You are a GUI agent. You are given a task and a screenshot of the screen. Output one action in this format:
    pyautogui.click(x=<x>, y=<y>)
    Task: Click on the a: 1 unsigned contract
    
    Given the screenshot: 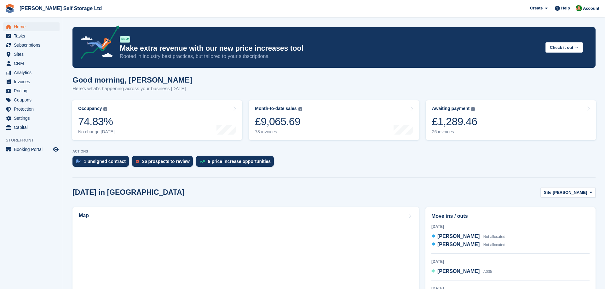 What is the action you would take?
    pyautogui.click(x=102, y=163)
    